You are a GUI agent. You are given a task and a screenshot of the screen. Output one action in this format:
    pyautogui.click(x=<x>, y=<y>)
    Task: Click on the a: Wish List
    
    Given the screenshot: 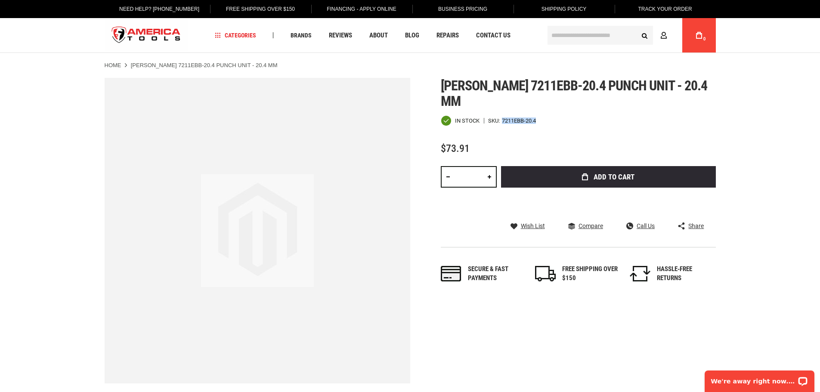 What is the action you would take?
    pyautogui.click(x=528, y=226)
    